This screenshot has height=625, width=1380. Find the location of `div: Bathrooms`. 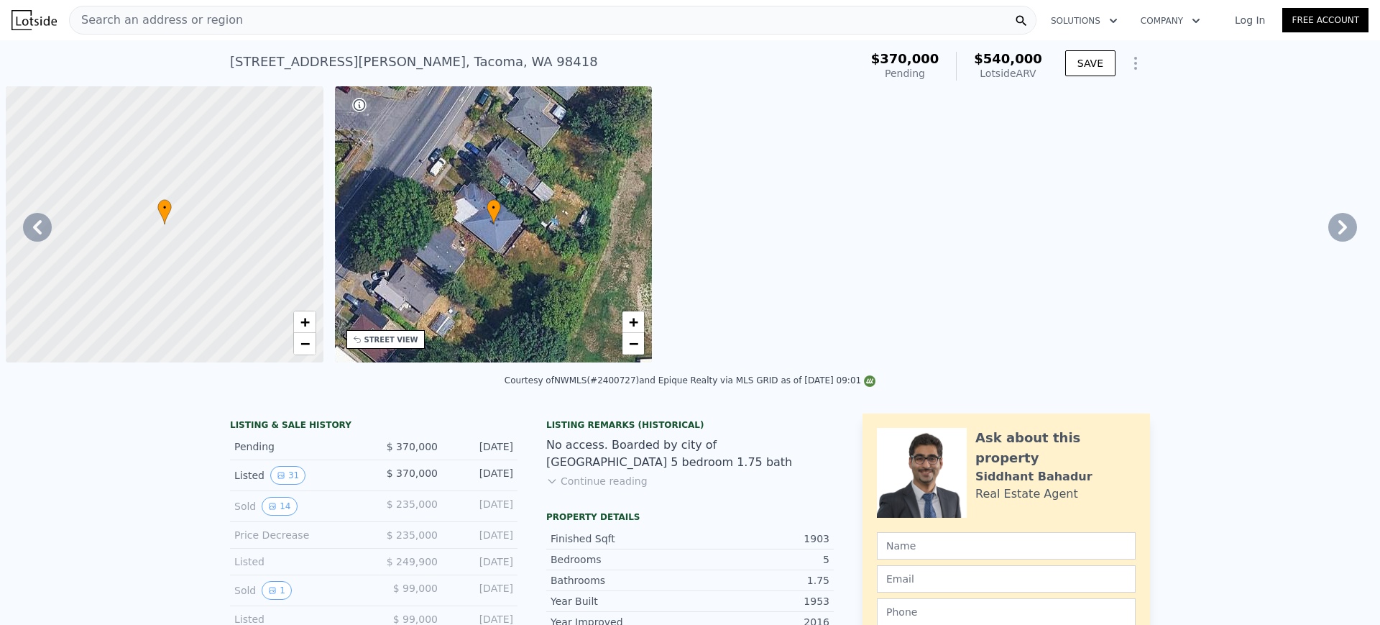

div: Bathrooms is located at coordinates (620, 580).